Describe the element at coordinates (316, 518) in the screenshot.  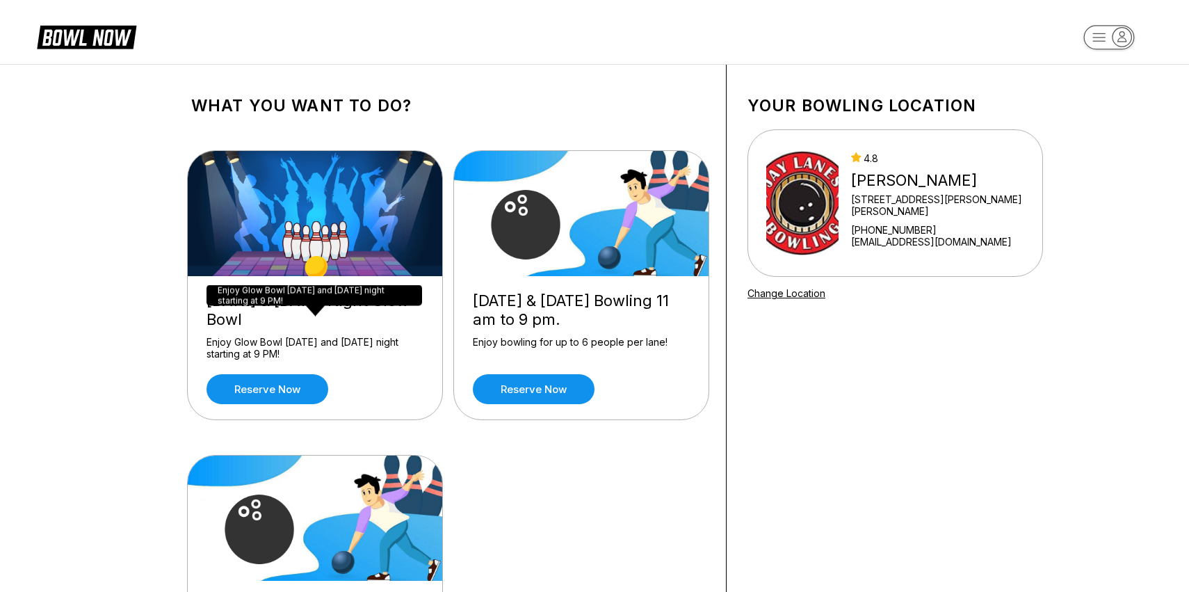
I see `img: Open Bowling Sunday - Thursday` at that location.